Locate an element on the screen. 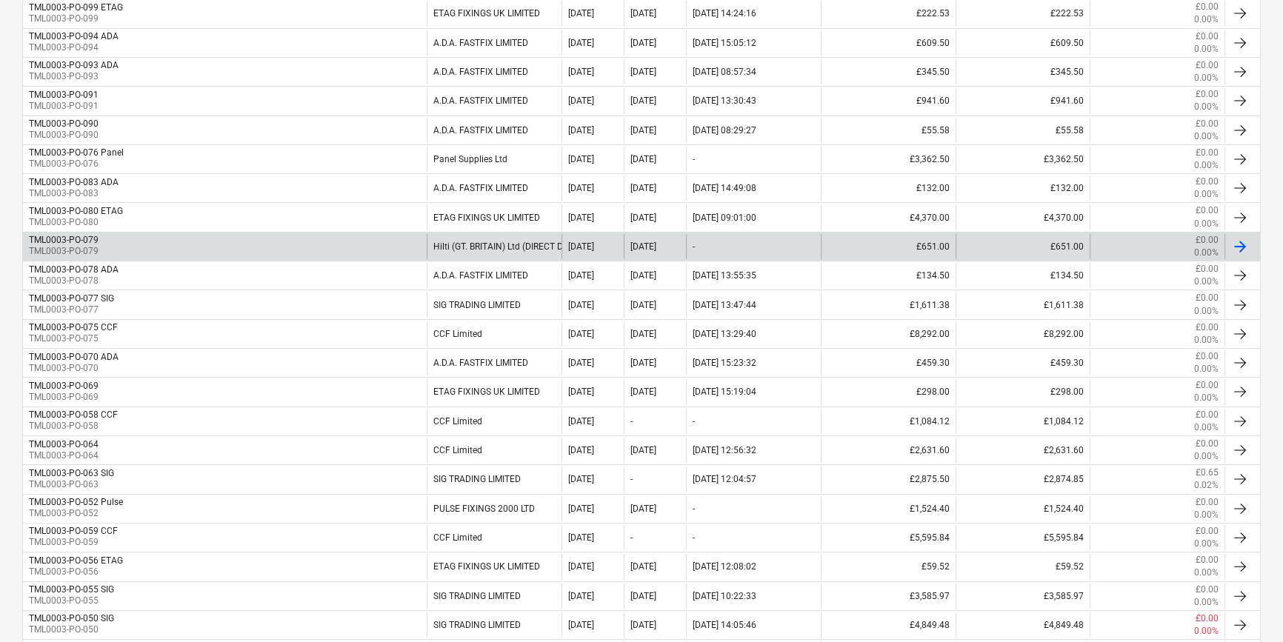 The image size is (1283, 642). div: £3,362.50 is located at coordinates (888, 159).